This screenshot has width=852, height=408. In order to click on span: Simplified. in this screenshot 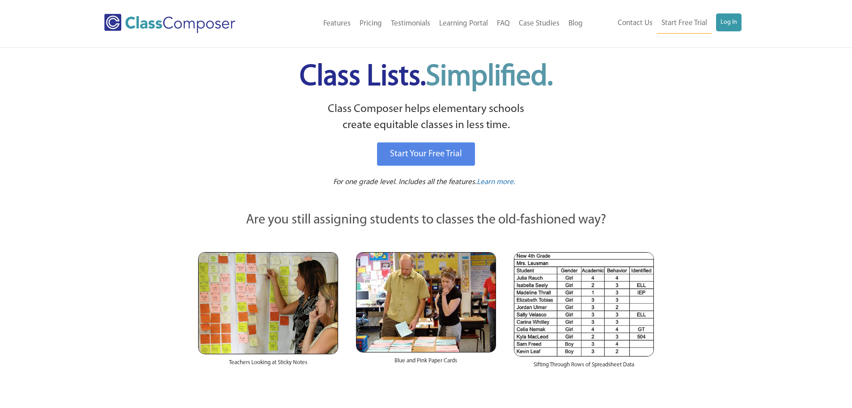, I will do `click(490, 77)`.